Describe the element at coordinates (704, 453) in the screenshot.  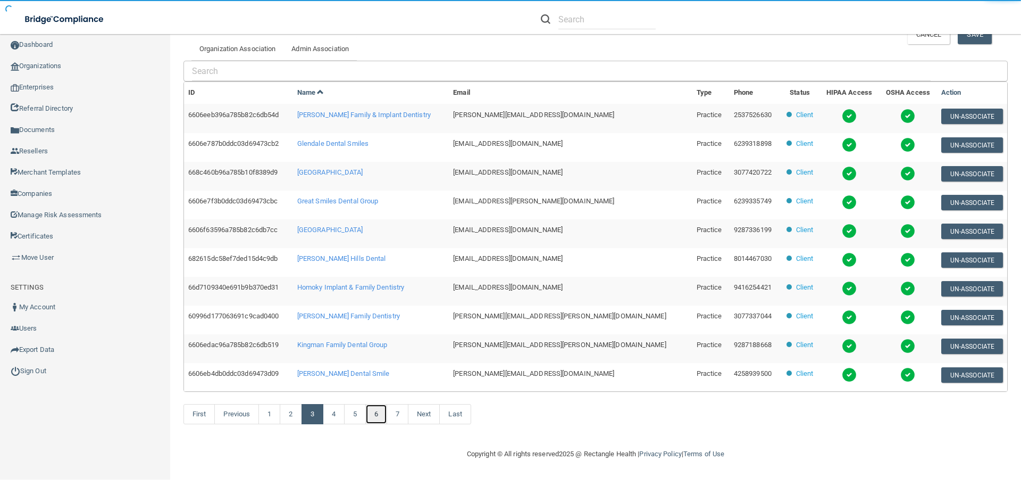
I see `a: Terms of Use` at that location.